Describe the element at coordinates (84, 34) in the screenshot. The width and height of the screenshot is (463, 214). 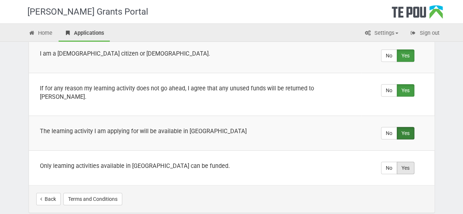
I see `a: Applications` at that location.